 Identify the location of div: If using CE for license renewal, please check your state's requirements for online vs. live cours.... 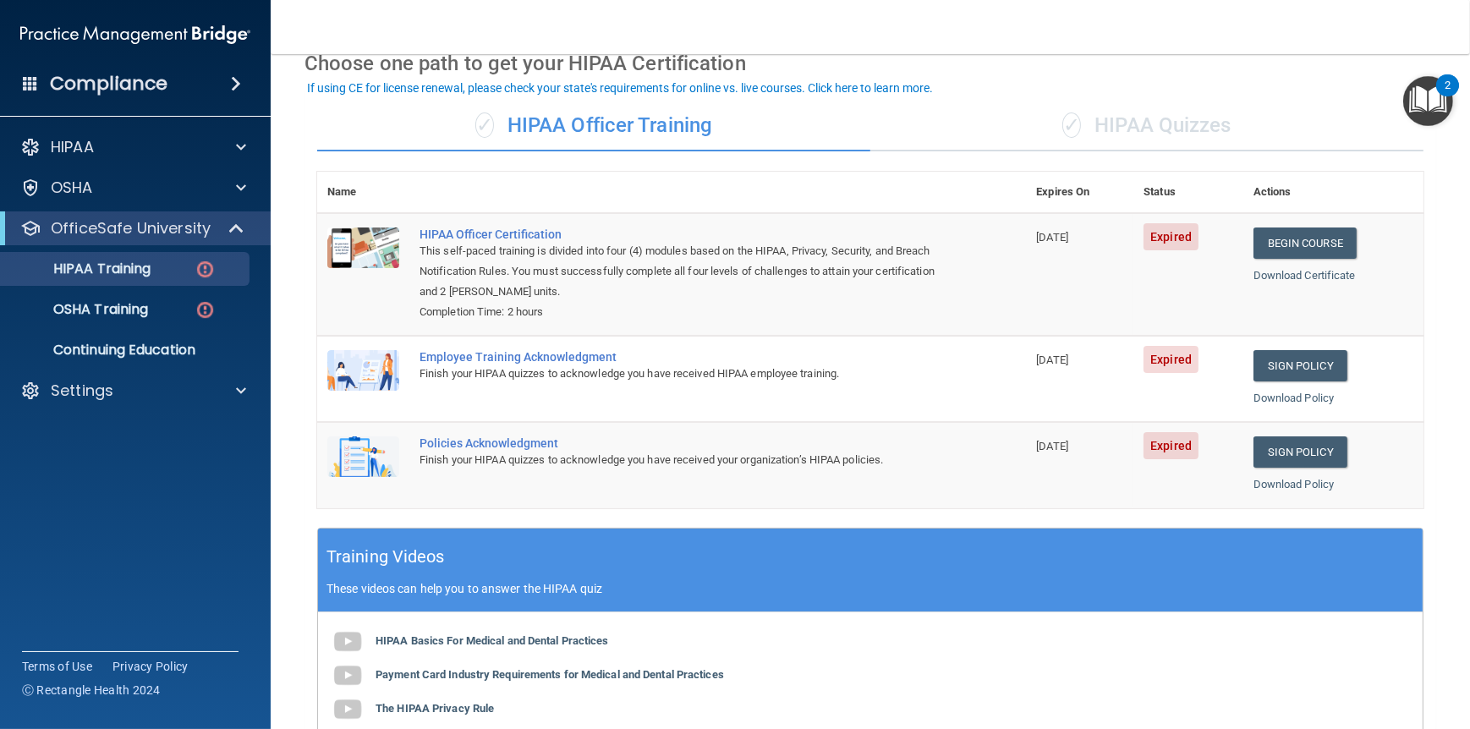
(620, 88).